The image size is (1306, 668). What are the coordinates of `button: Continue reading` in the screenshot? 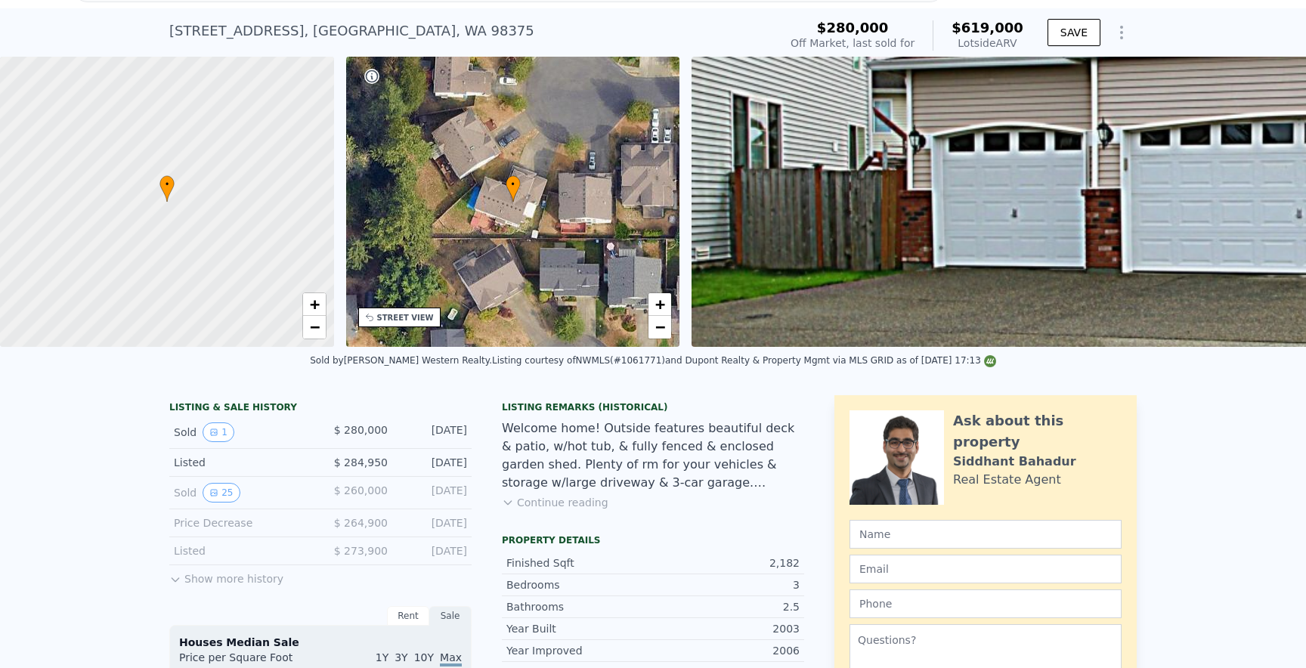 It's located at (555, 503).